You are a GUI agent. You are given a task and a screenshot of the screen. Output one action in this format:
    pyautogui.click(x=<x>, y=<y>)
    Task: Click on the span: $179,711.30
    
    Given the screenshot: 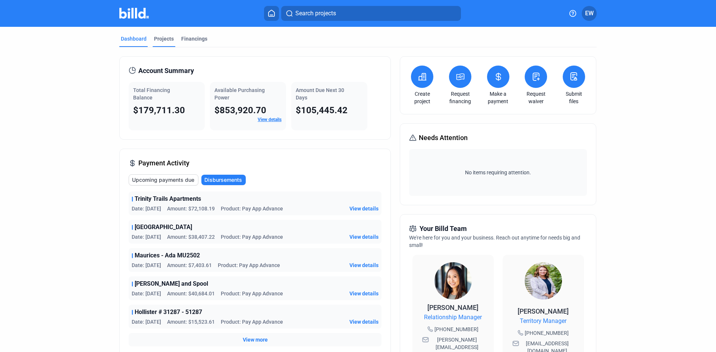 What is the action you would take?
    pyautogui.click(x=159, y=110)
    